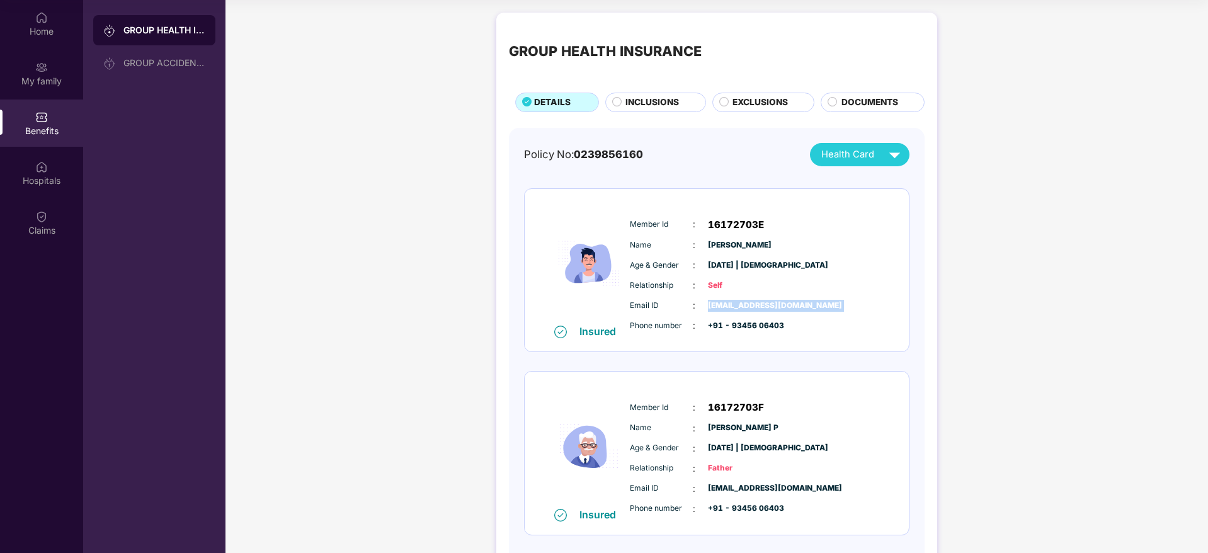 The height and width of the screenshot is (553, 1208). I want to click on img: svg+xml;base64,PHN2ZyBpZD0iQmVuZWZpdHMiIHhtbG5zPSJodHRwOi8vd3d3LnczLm9yZy8yMDAwL3N2ZyIgd2lkdGg9Ij..., so click(42, 117).